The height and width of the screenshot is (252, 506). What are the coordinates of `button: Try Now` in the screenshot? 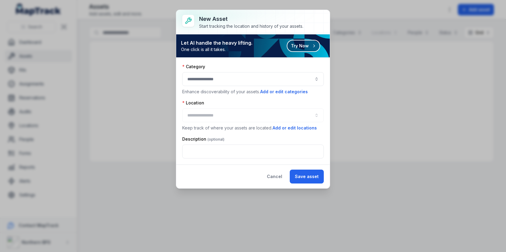 It's located at (304, 46).